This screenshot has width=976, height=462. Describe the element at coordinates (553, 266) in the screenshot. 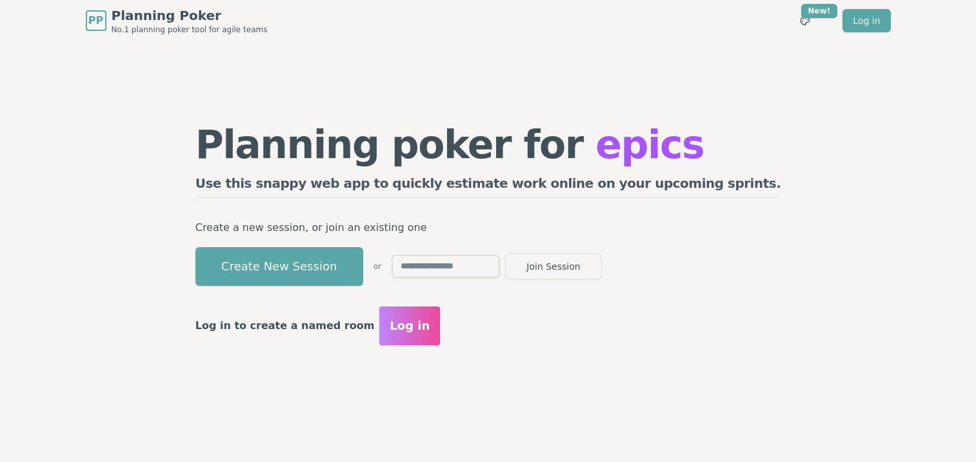

I see `button: Join Session` at that location.